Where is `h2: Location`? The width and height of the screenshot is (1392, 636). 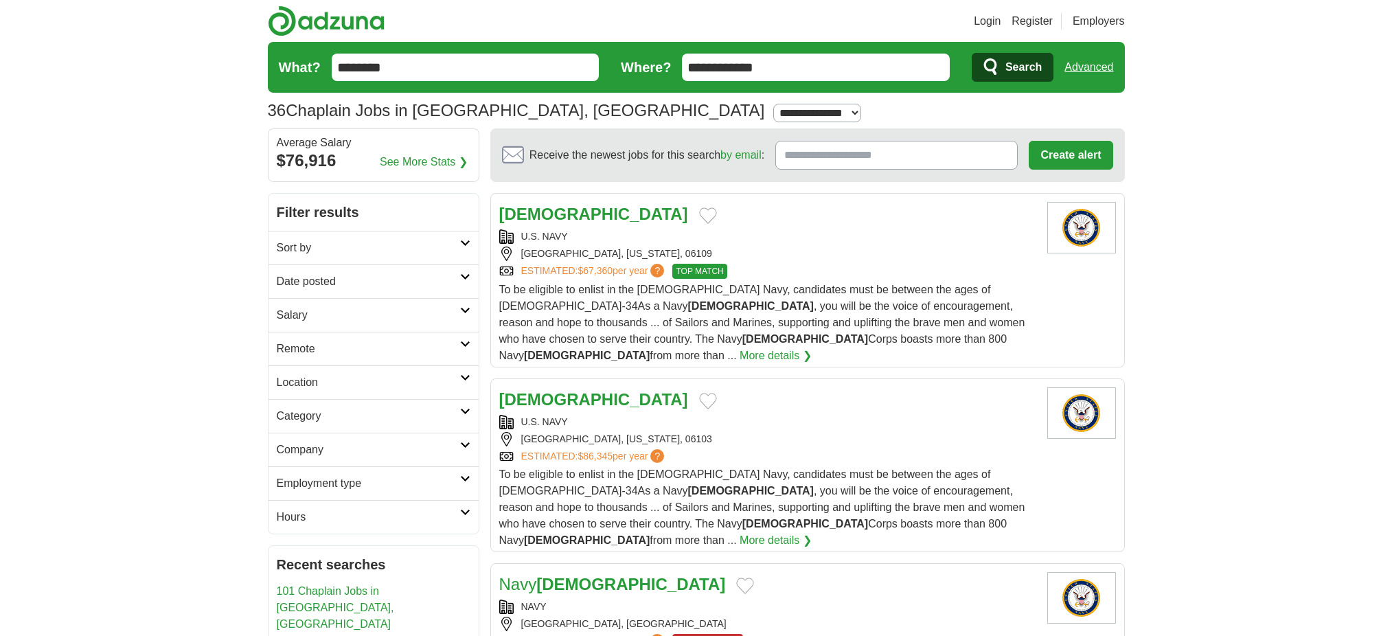 h2: Location is located at coordinates (368, 383).